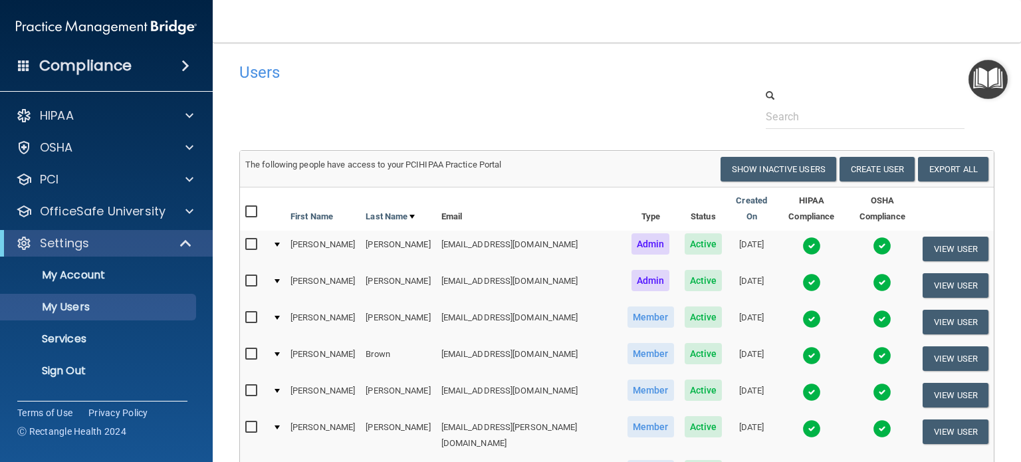 The height and width of the screenshot is (462, 1021). Describe the element at coordinates (99, 307) in the screenshot. I see `p: My Users` at that location.